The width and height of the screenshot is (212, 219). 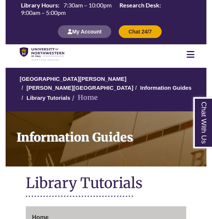 I want to click on a: Chat 24/7, so click(x=140, y=31).